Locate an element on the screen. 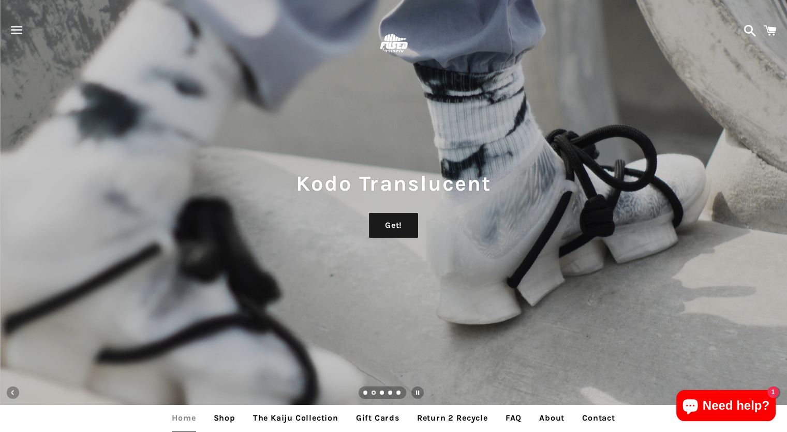 The image size is (787, 432). inbox-online-store-chat: Shopify online store chat is located at coordinates (726, 406).